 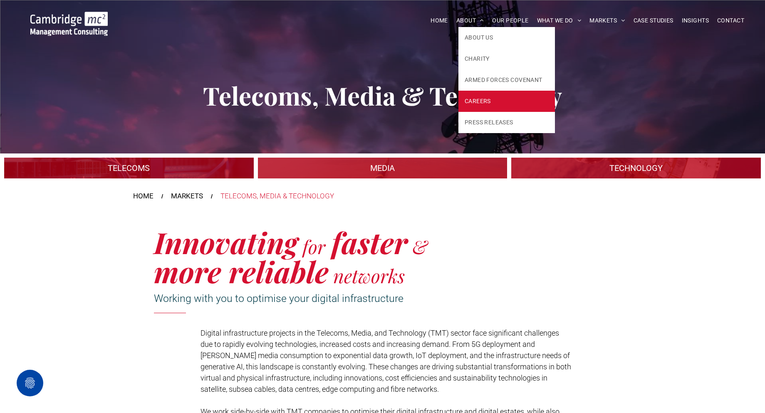 What do you see at coordinates (479, 37) in the screenshot?
I see `span: ABOUT US` at bounding box center [479, 37].